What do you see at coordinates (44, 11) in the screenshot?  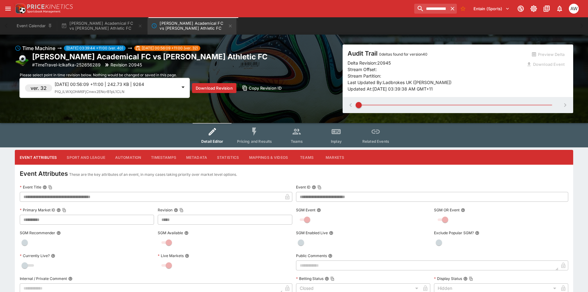 I see `img: Sportsbook Management` at bounding box center [44, 11].